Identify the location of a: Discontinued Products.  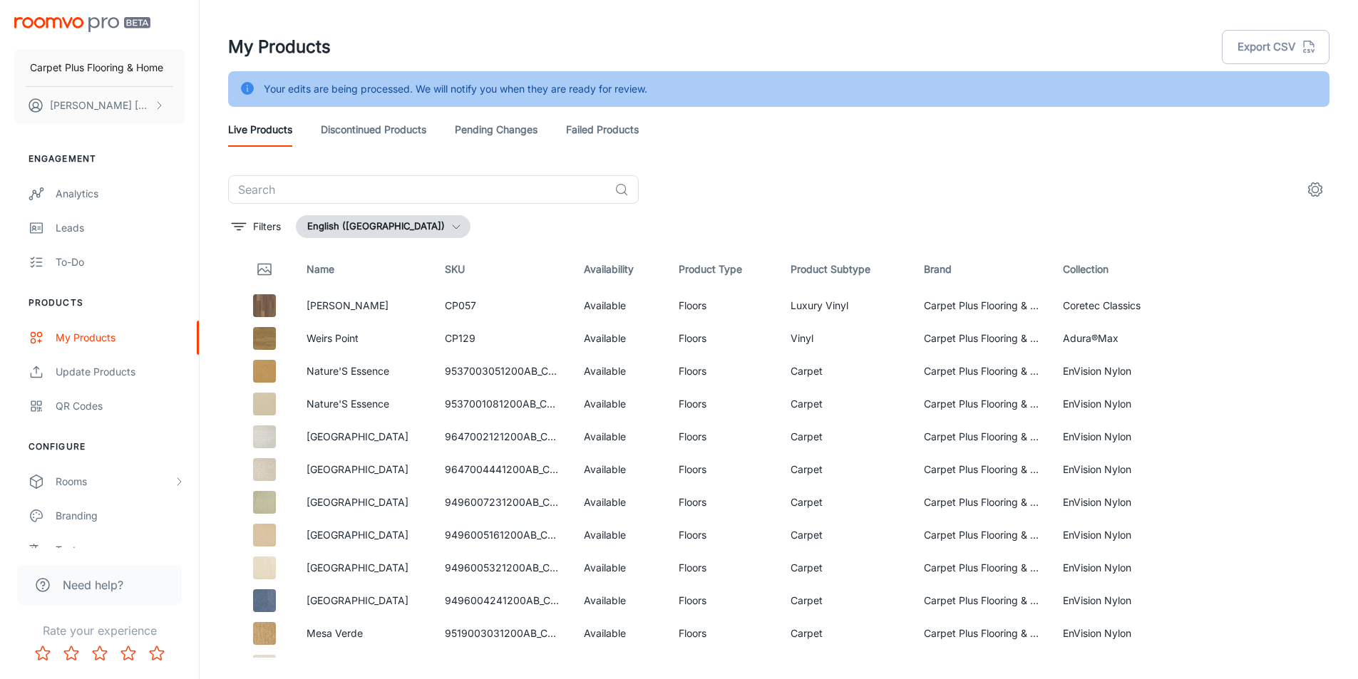
(373, 130).